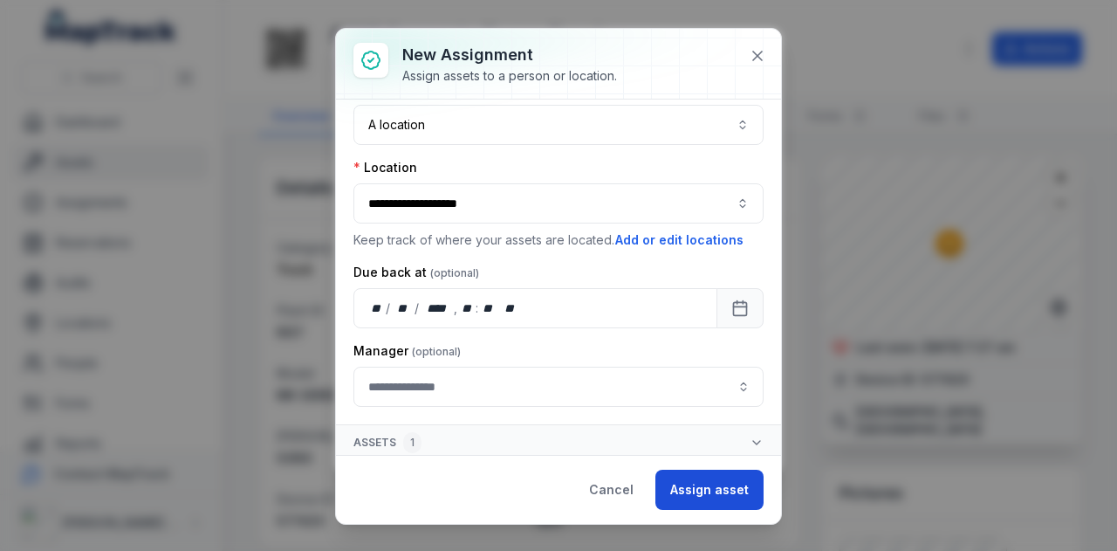  What do you see at coordinates (377, 308) in the screenshot?
I see `div: day,` at bounding box center [377, 308].